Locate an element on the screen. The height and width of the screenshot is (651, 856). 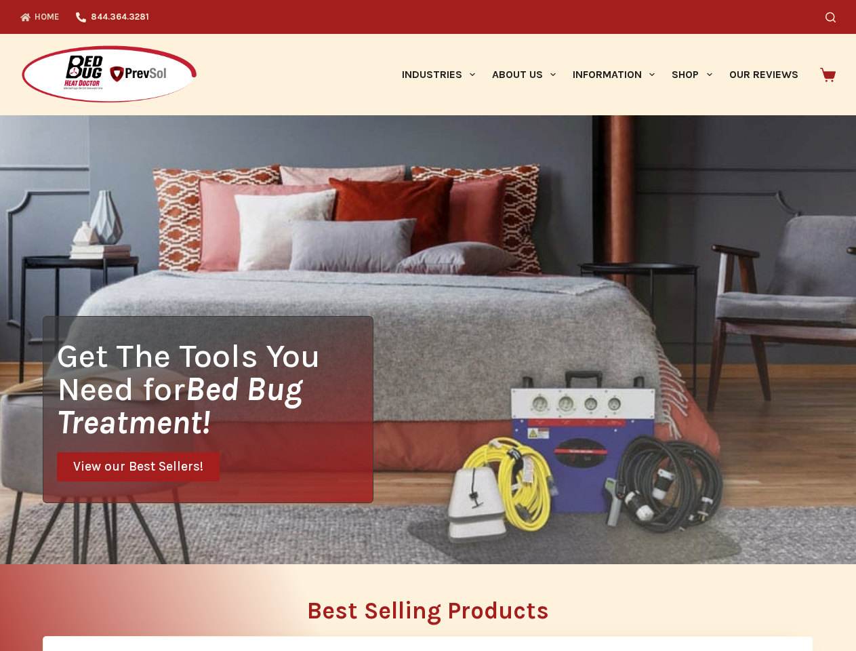
a: Our Reviews is located at coordinates (763, 75).